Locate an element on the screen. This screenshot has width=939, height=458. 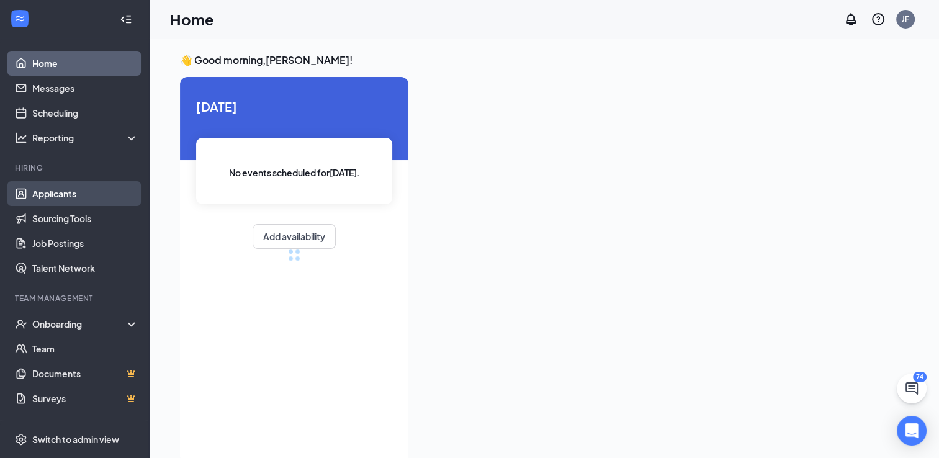
div: loading meetings... is located at coordinates (294, 255).